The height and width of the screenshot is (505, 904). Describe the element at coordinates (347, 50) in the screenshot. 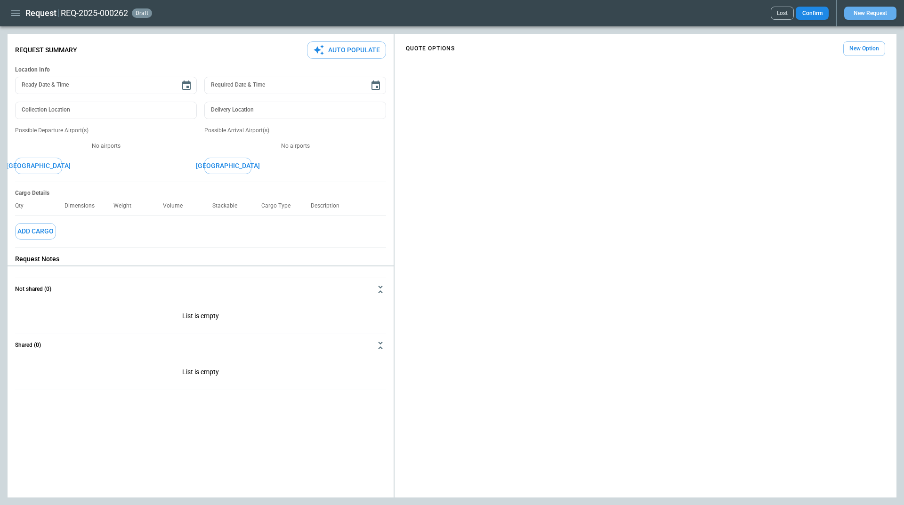

I see `button: Auto Populate` at that location.